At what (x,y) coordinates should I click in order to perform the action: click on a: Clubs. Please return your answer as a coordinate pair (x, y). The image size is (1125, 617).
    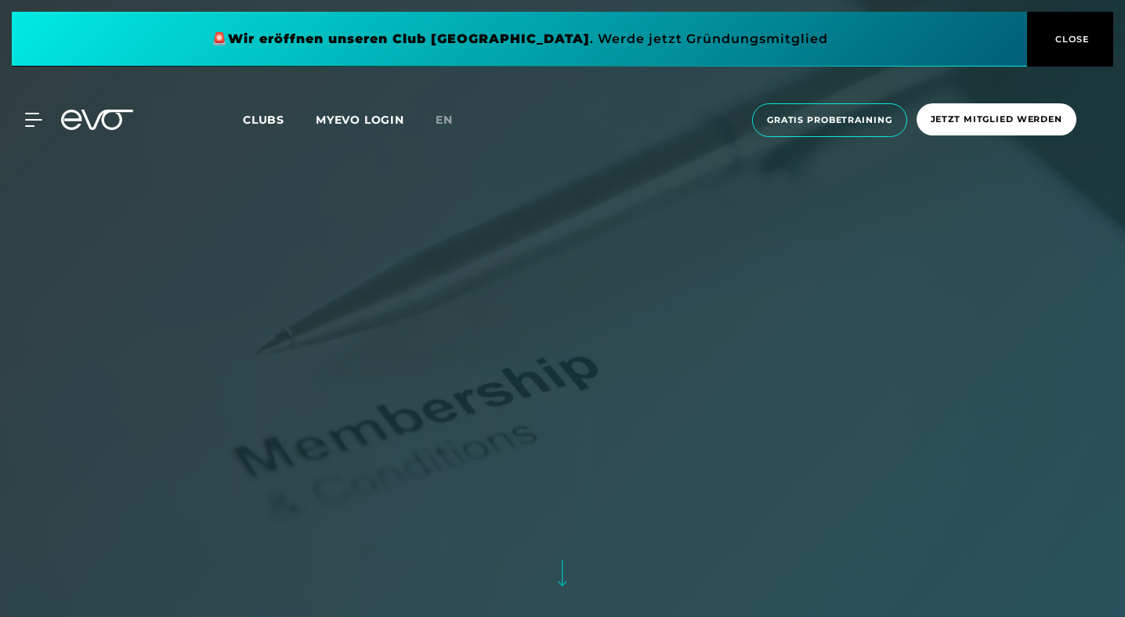
    Looking at the image, I should click on (279, 119).